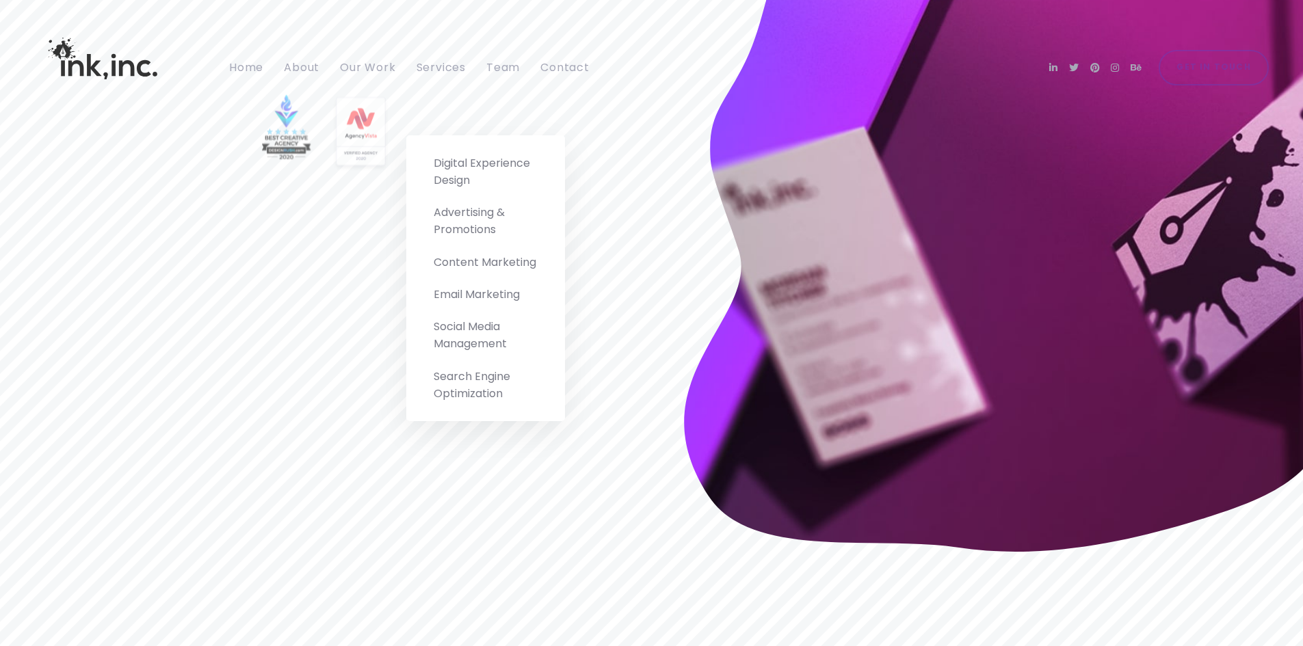  What do you see at coordinates (1213, 68) in the screenshot?
I see `a: Get in Touch` at bounding box center [1213, 68].